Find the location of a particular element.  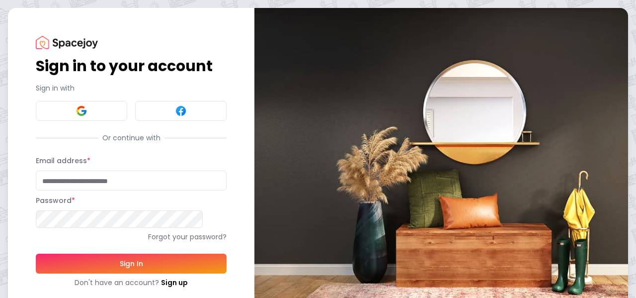

img: Google signin is located at coordinates (82, 111).